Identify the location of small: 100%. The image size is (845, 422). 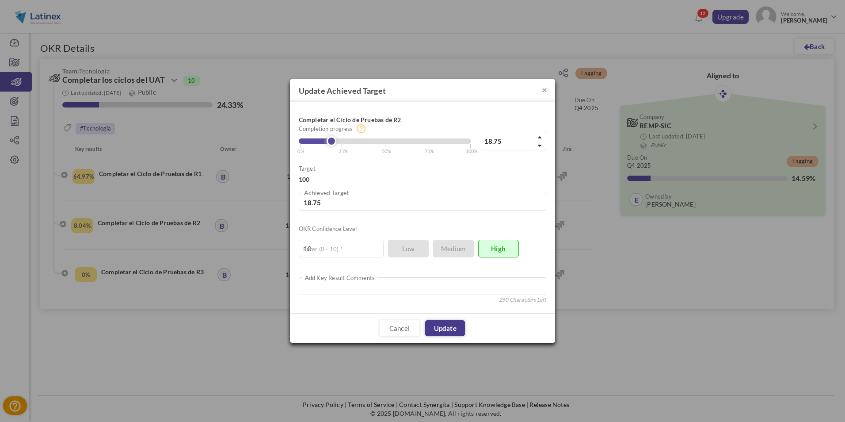
(472, 151).